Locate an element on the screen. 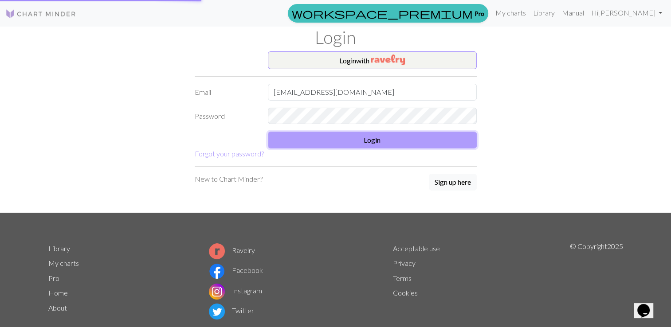  a: Twitter is located at coordinates (232, 311).